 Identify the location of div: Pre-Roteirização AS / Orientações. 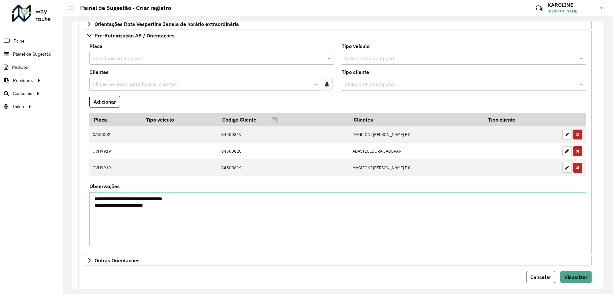
(338, 148).